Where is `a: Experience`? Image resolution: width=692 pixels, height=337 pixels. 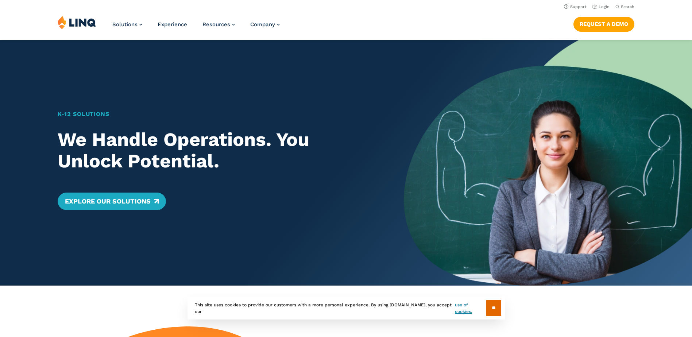
a: Experience is located at coordinates (172, 24).